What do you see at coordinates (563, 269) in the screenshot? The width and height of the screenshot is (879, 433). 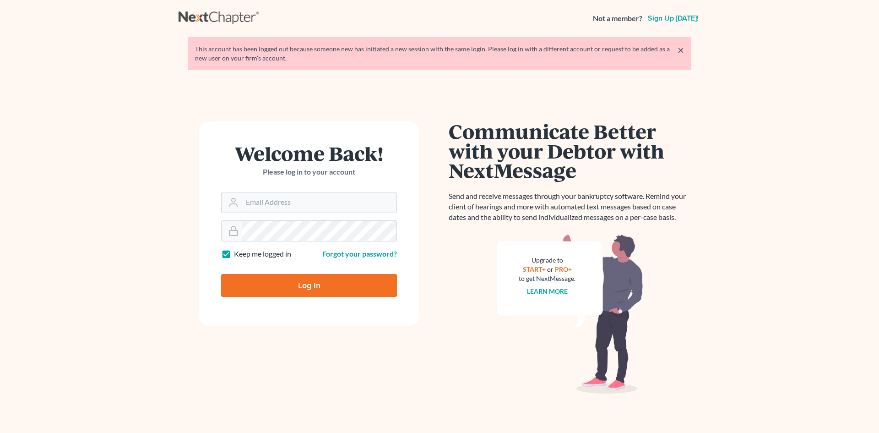 I see `a: PRO+` at bounding box center [563, 269].